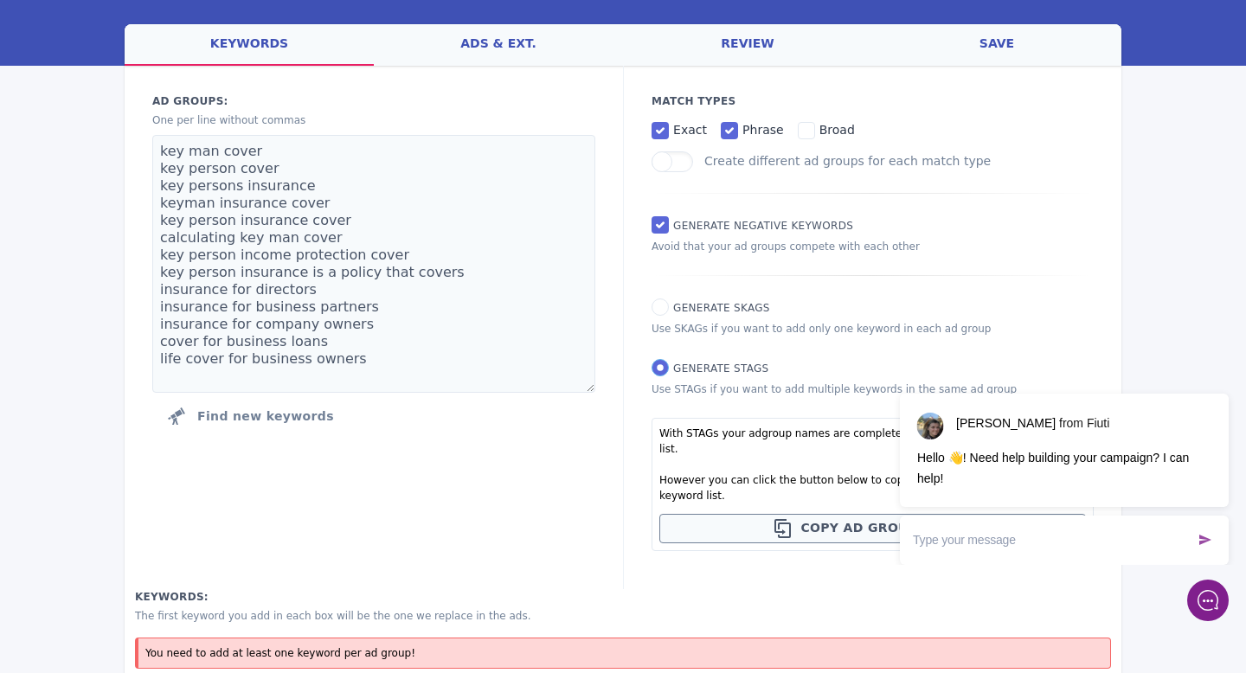  I want to click on label: Keywords:, so click(623, 597).